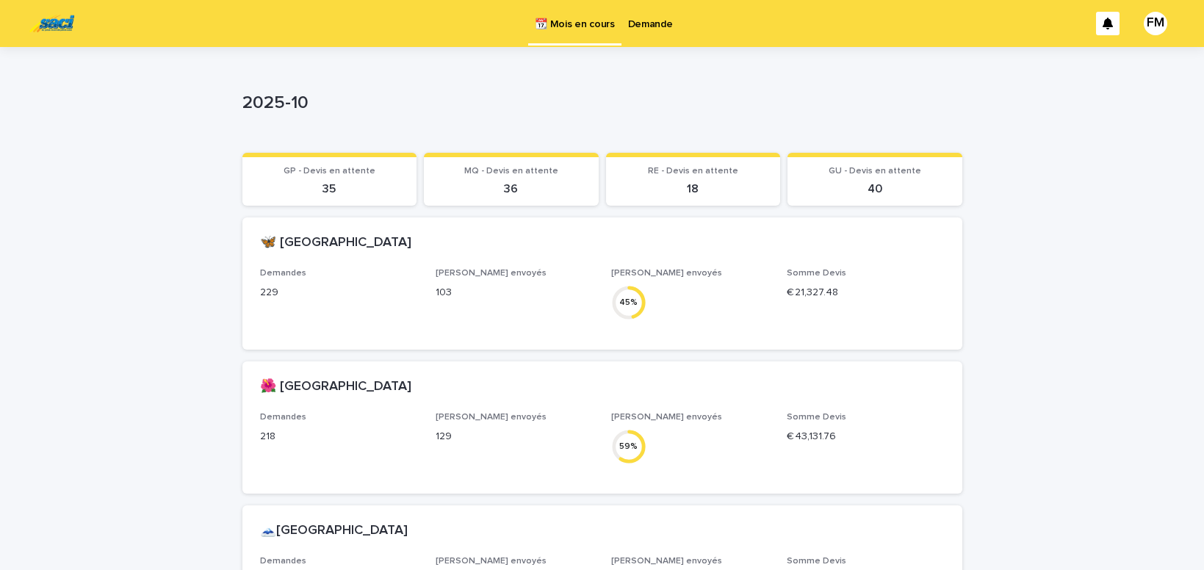 The image size is (1204, 570). I want to click on p: 18, so click(694, 189).